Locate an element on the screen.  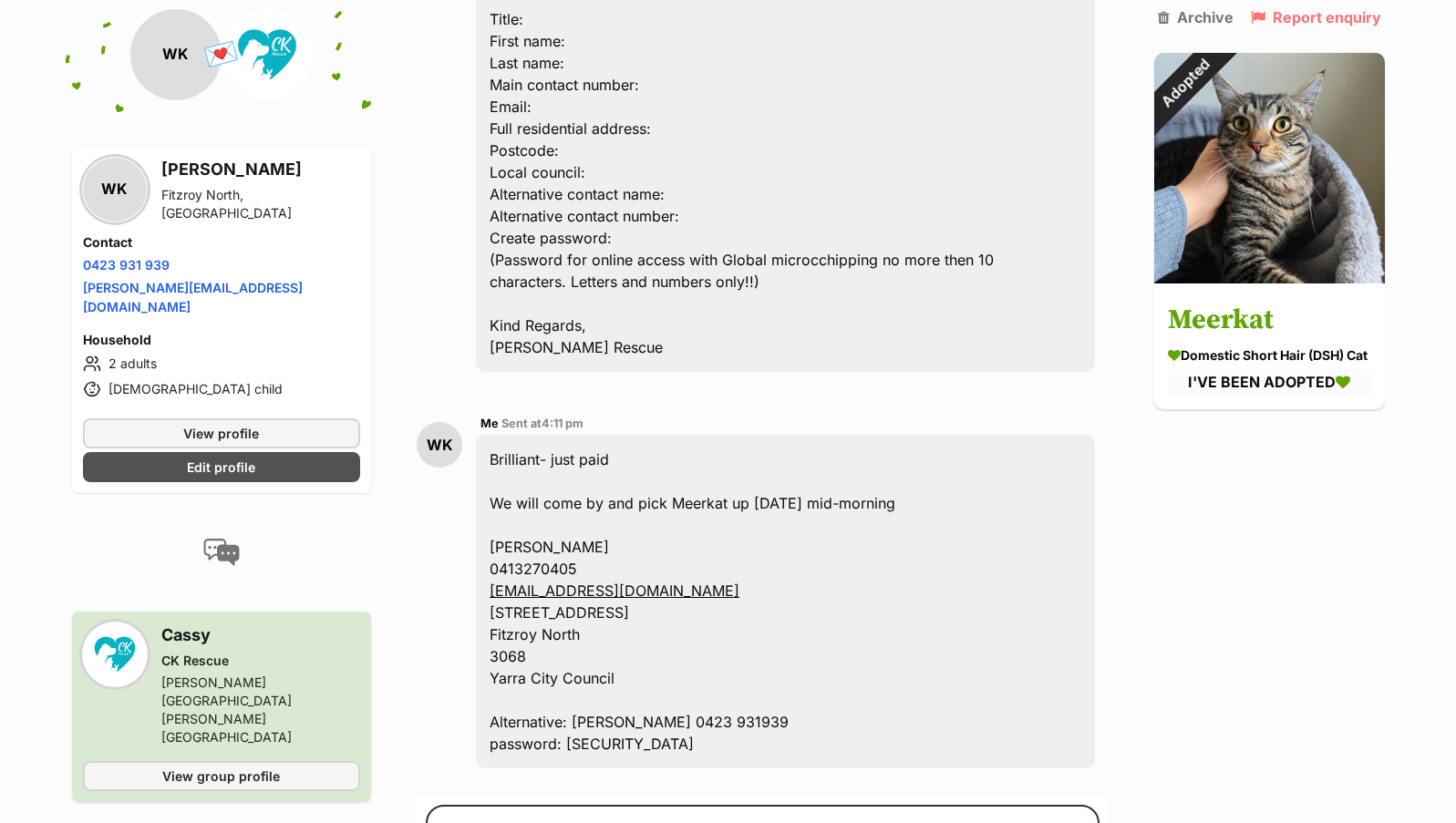
img: conversation-icon-4a6f8262b818ee0b60e3300018af0b2d0b884aa5de6e9bcb8d3d4eeb1a70a7c4.svg is located at coordinates (221, 553).